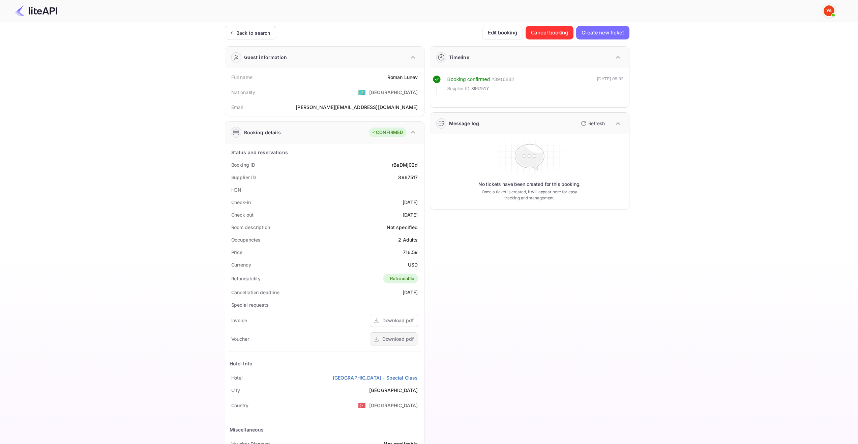 The image size is (858, 444). I want to click on div: Check-in, so click(241, 202).